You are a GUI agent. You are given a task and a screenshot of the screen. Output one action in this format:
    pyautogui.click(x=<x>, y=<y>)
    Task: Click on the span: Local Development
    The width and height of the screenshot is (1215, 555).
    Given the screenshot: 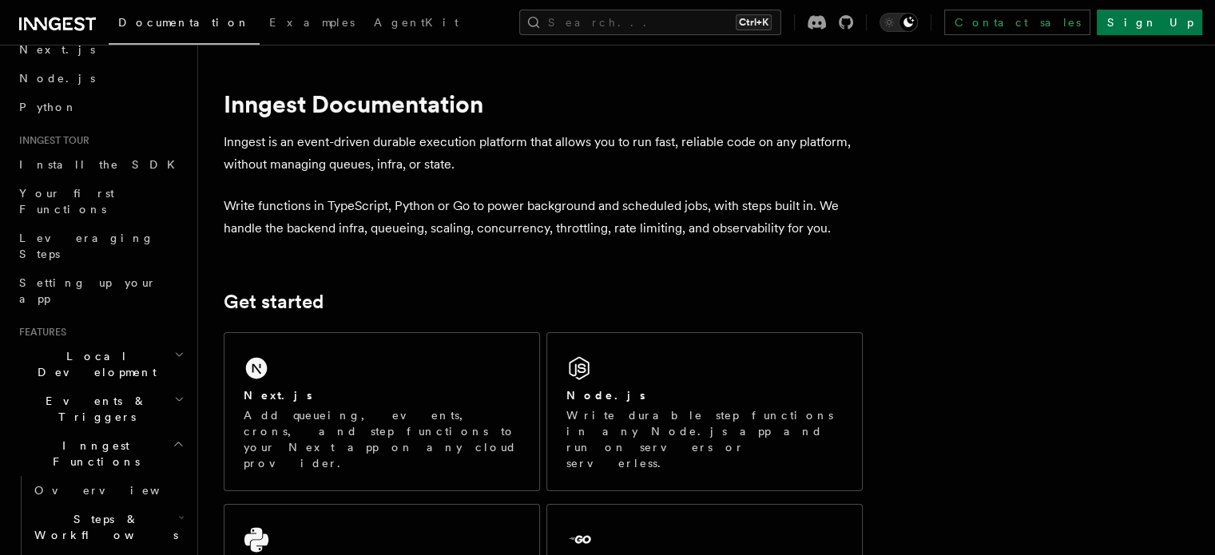 What is the action you would take?
    pyautogui.click(x=93, y=364)
    